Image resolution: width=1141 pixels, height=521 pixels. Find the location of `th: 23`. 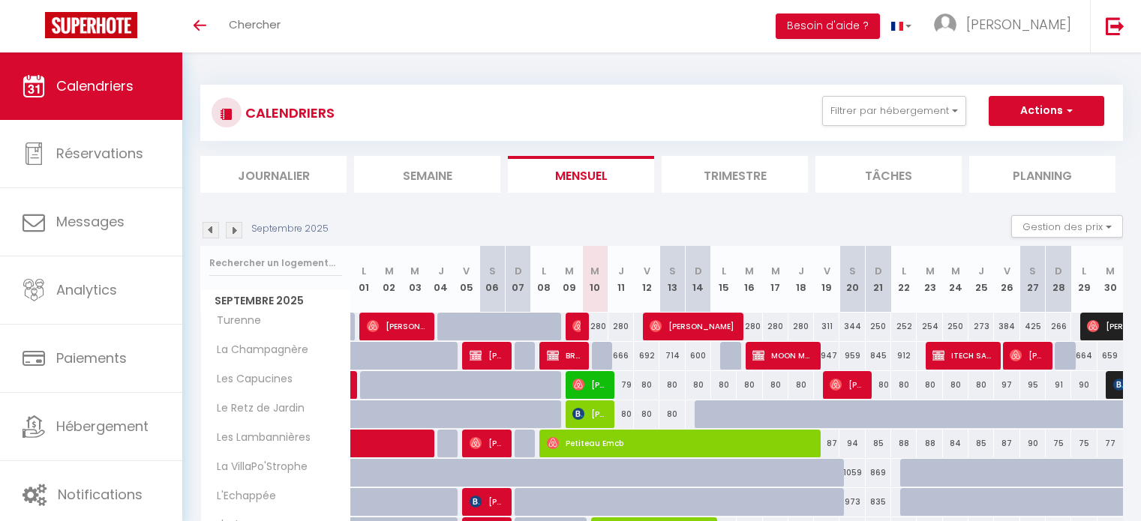

th: 23 is located at coordinates (929, 279).